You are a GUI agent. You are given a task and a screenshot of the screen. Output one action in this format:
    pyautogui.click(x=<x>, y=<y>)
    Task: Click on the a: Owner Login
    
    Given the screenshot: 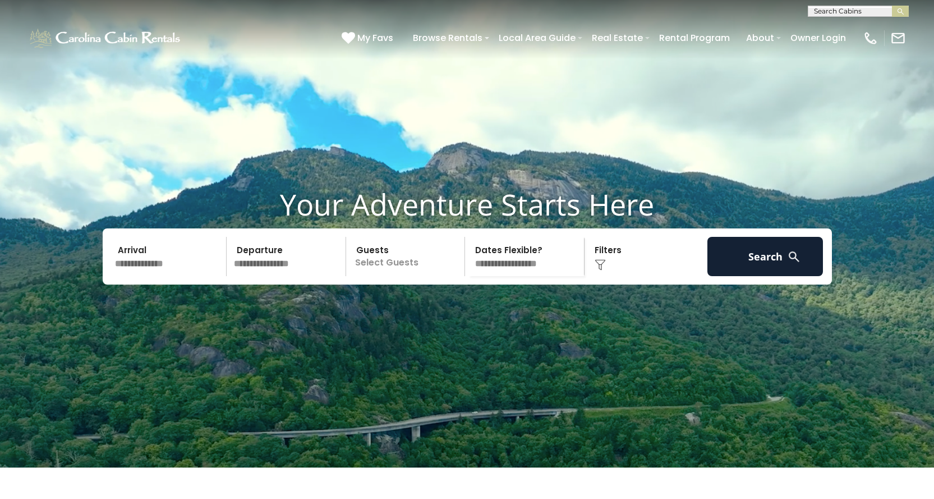 What is the action you would take?
    pyautogui.click(x=818, y=38)
    